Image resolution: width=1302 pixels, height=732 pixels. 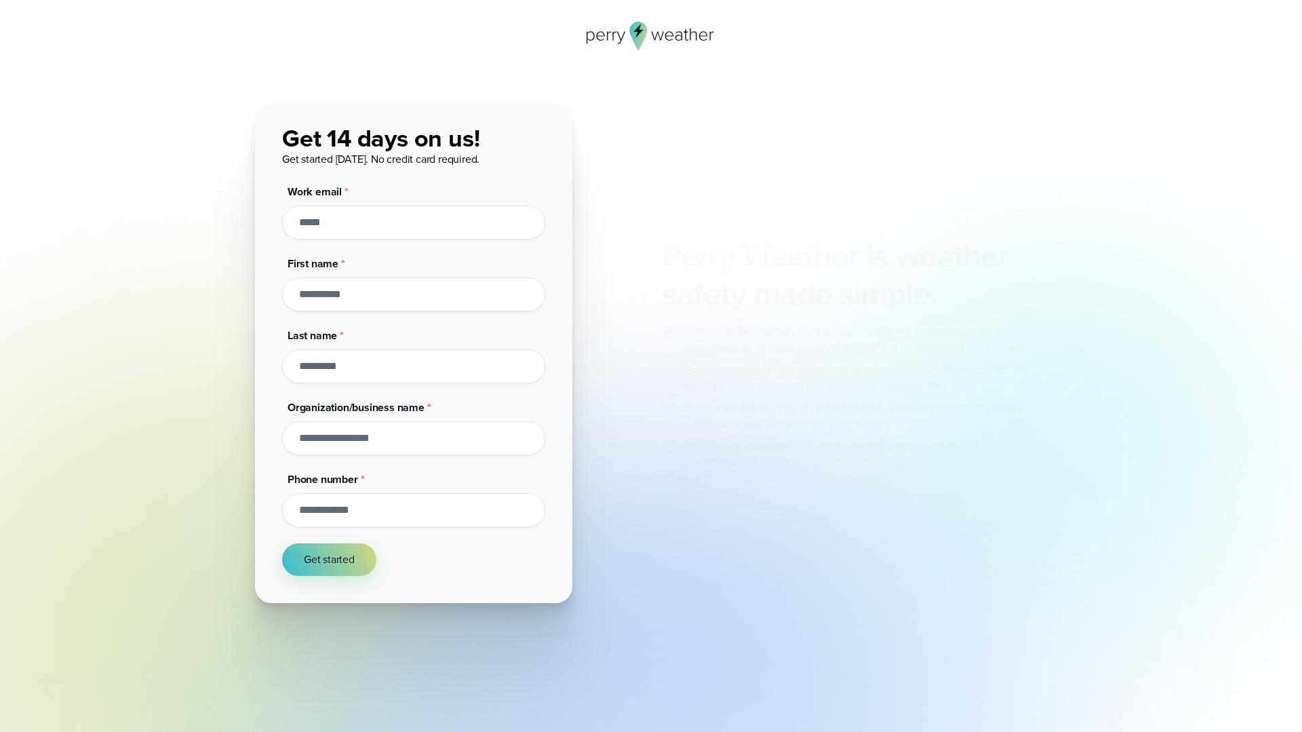 What do you see at coordinates (329, 559) in the screenshot?
I see `span: Get started` at bounding box center [329, 559].